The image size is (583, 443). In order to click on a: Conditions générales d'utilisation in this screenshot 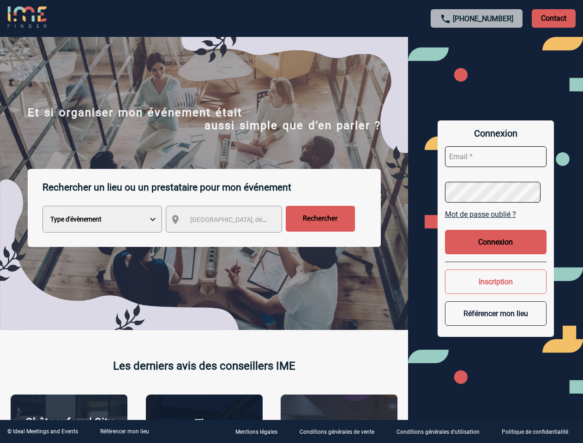, I will do `click(441, 431)`.